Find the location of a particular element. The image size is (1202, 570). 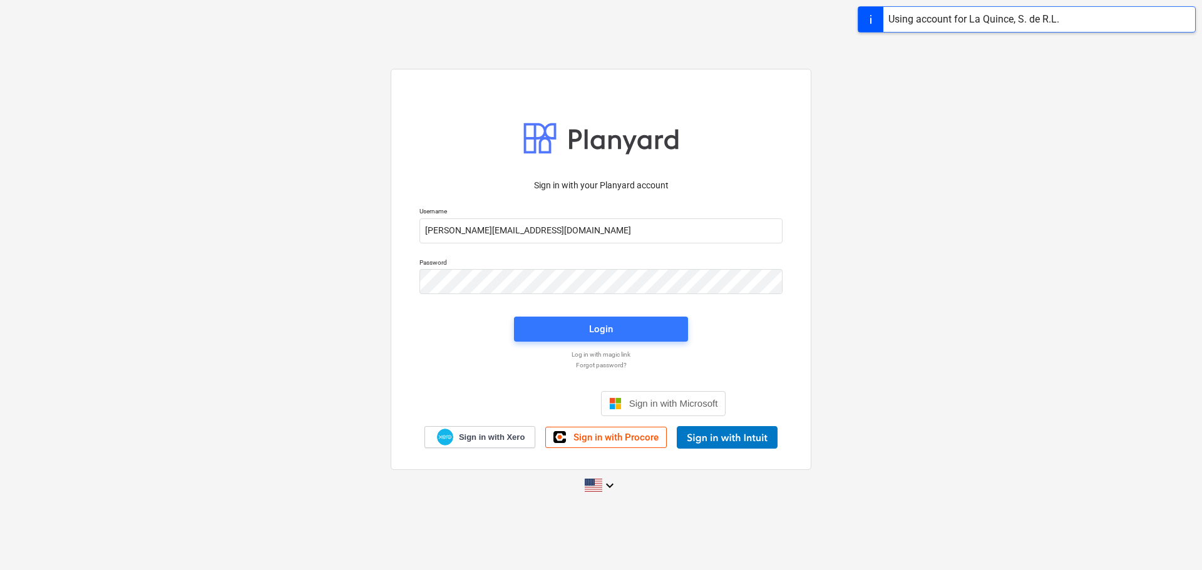

span: Sign in with Microsoft is located at coordinates (674, 403).